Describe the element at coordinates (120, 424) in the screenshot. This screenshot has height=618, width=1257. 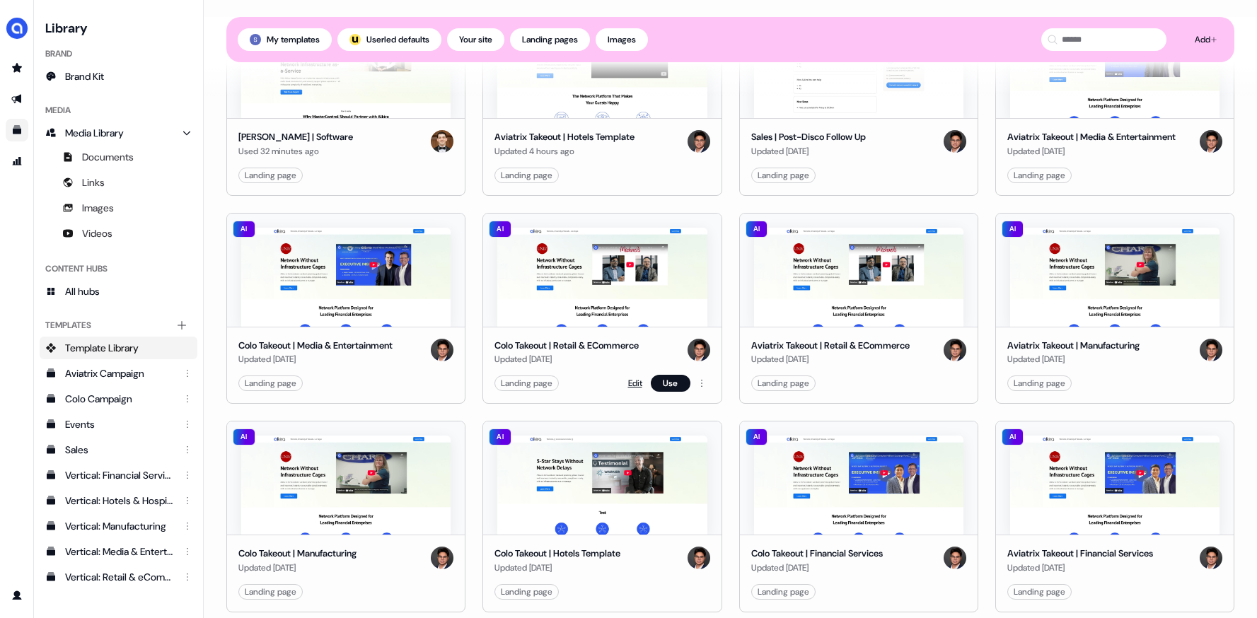
I see `div: Events` at that location.